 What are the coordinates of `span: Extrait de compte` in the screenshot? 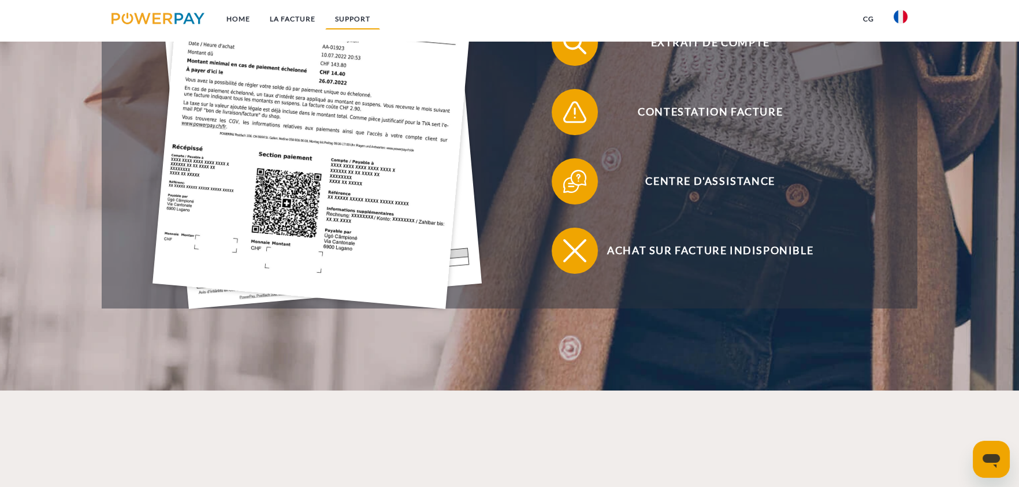 It's located at (710, 43).